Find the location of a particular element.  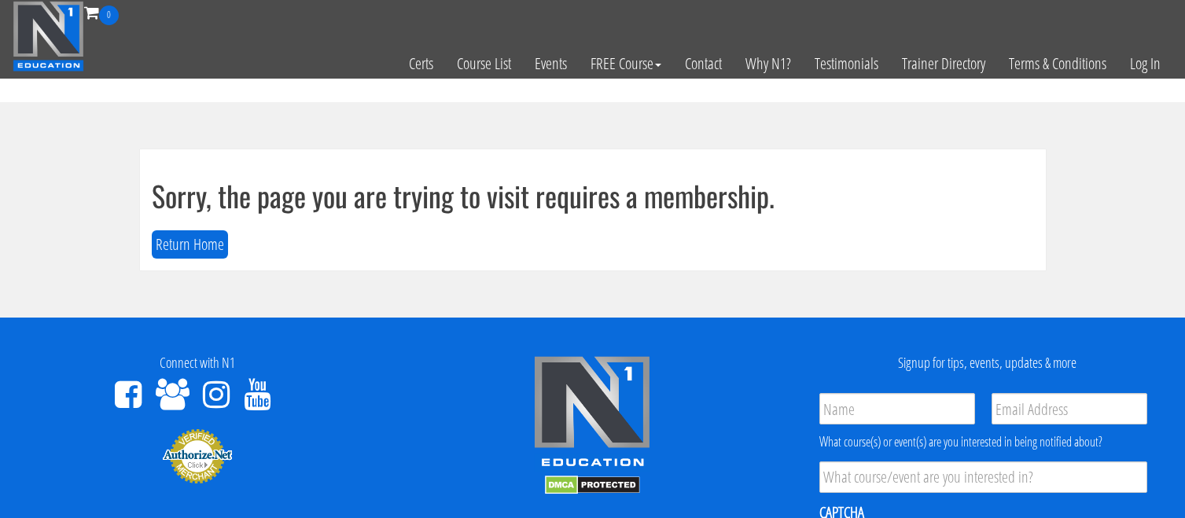

a: 0 is located at coordinates (101, 12).